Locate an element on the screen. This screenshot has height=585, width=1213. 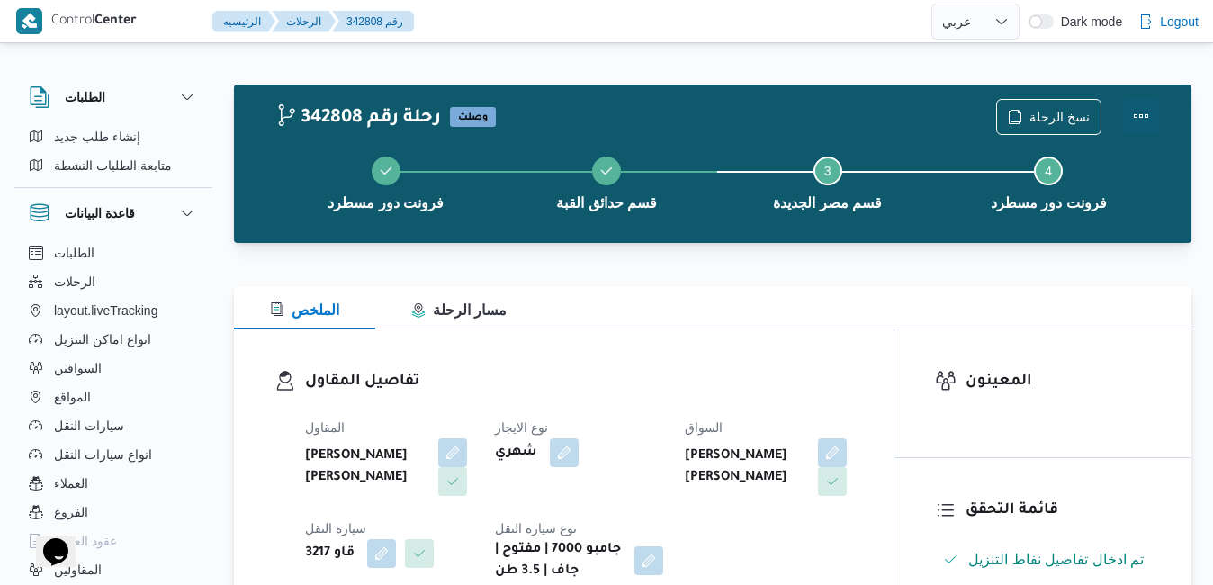
h3: قاعدة البيانات is located at coordinates (100, 213).